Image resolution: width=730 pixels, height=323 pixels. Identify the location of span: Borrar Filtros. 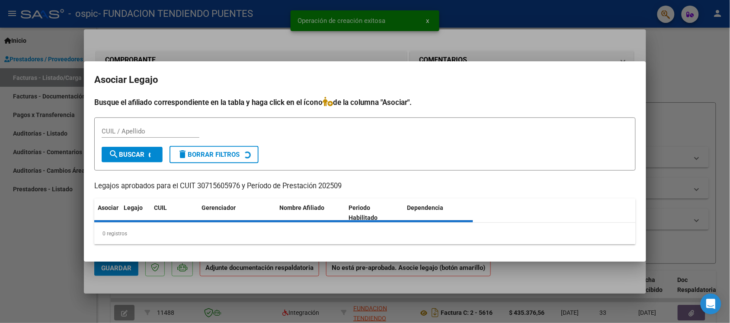
(208, 155).